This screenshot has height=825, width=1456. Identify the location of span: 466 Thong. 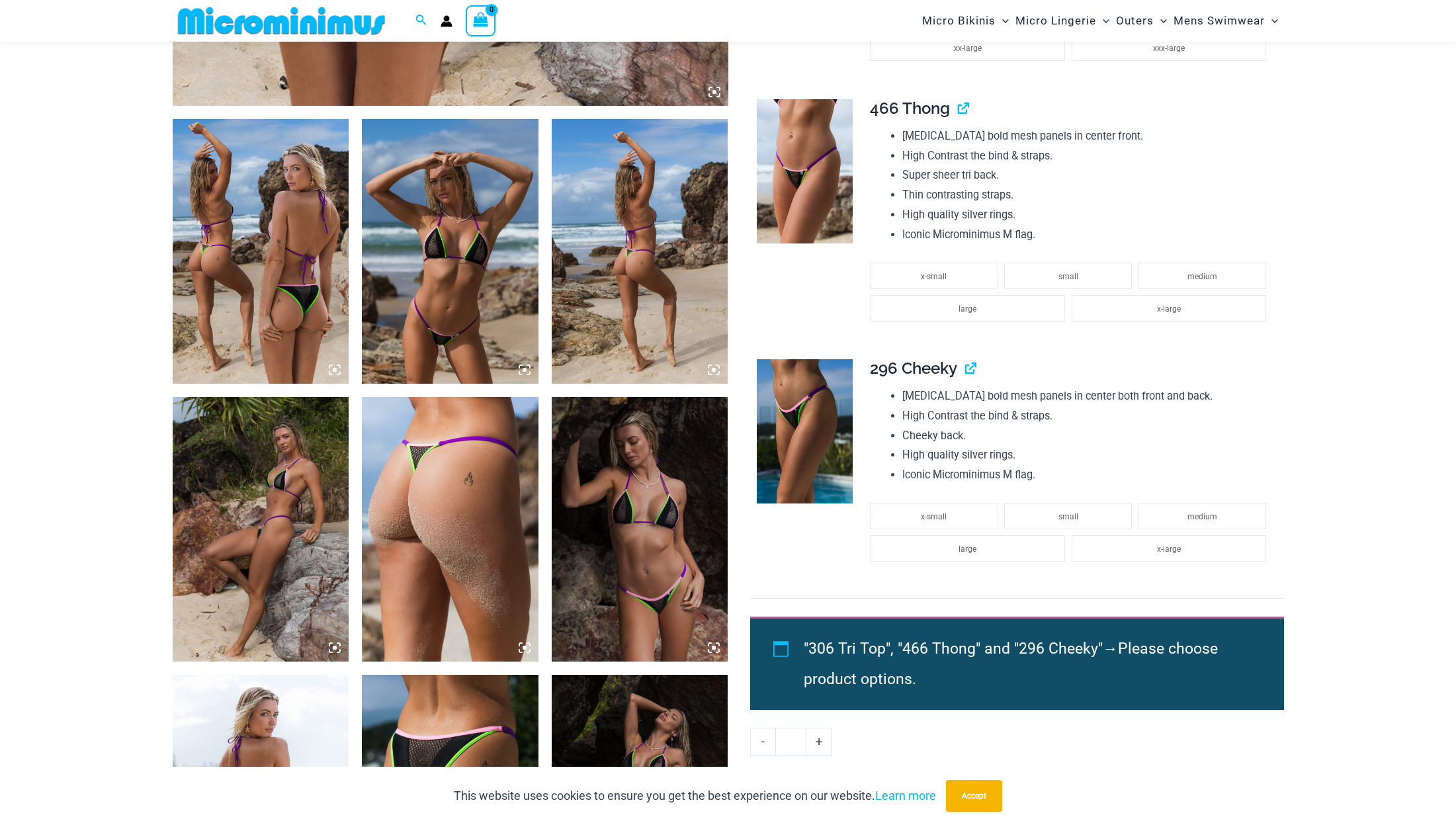
(910, 108).